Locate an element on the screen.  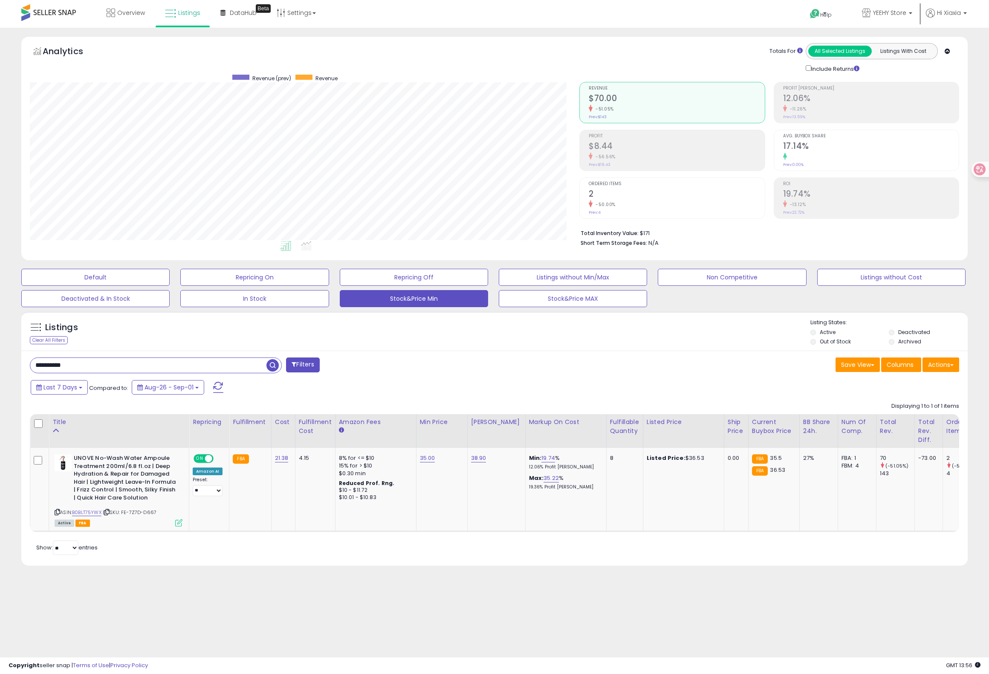
div: Markup on Cost is located at coordinates (566, 422).